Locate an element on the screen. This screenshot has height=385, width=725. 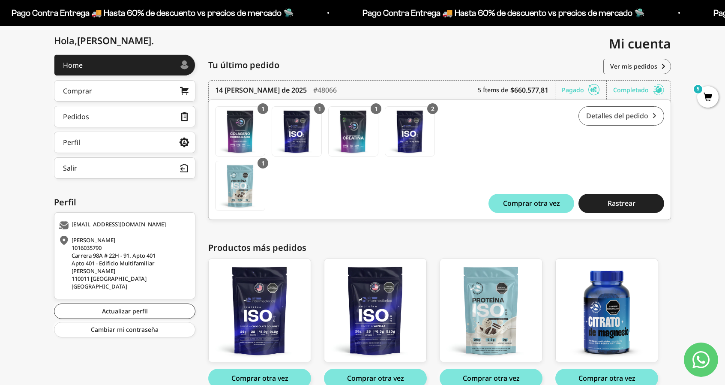
a: Detalles del pedido is located at coordinates (621, 116).